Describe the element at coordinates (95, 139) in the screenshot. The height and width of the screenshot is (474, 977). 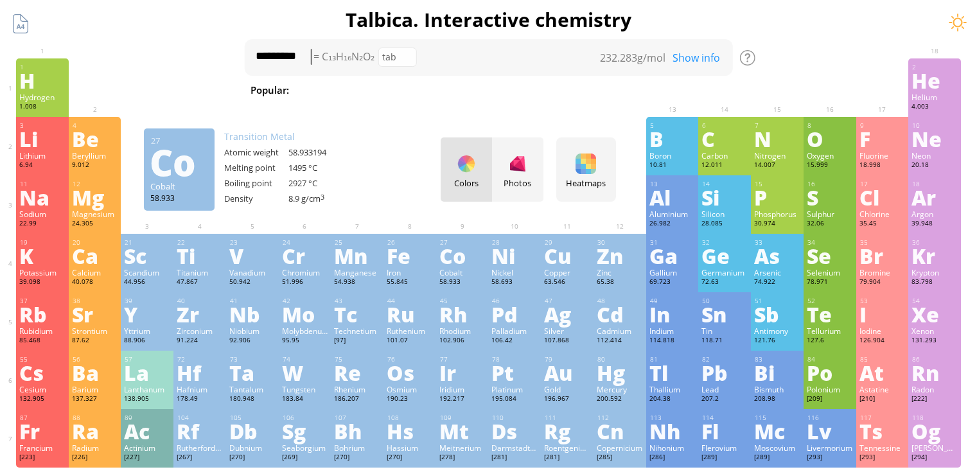
I see `div: Be` at that location.